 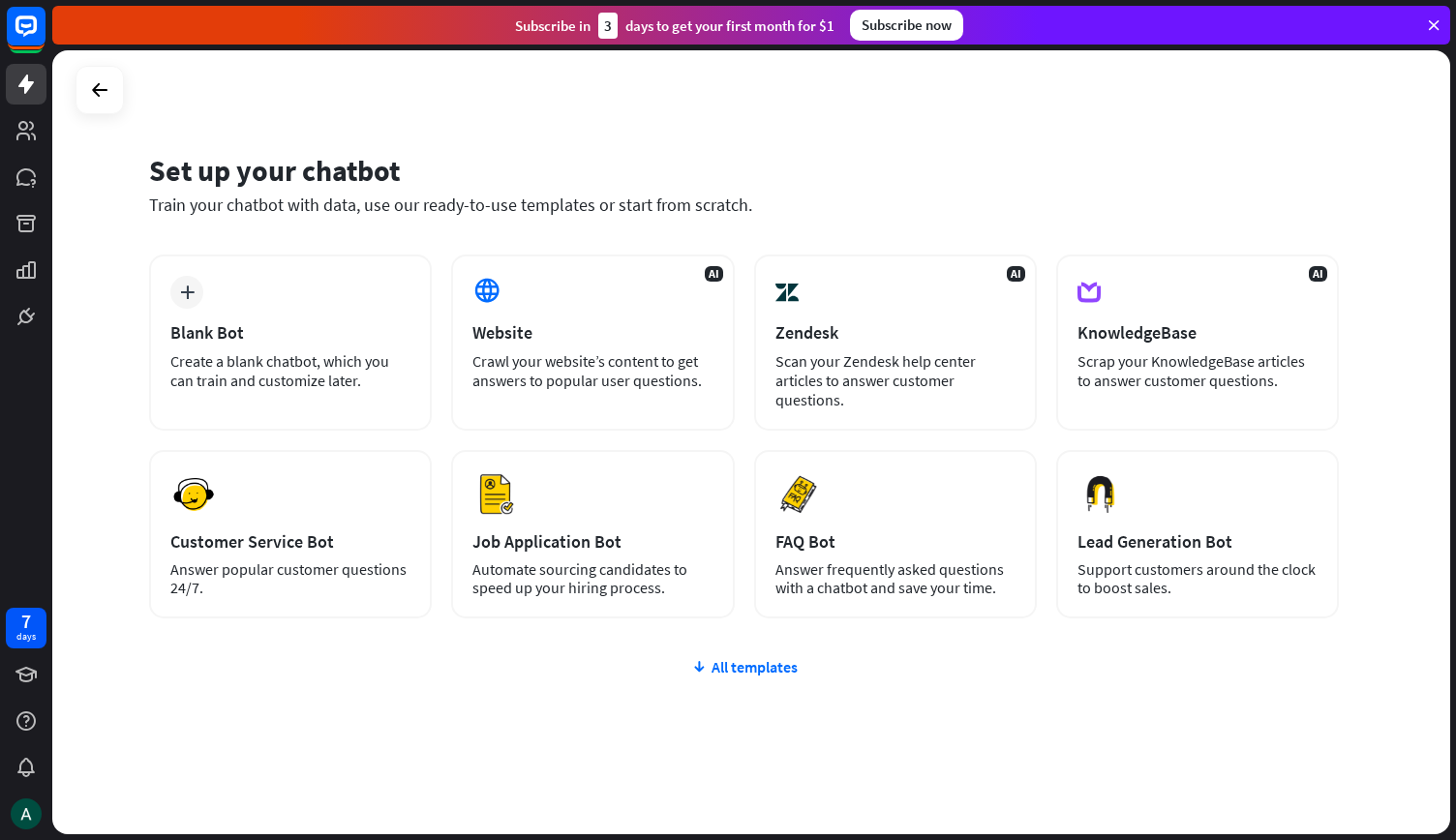 I want to click on div: Create a blank chatbot, which you can train and customize later., so click(x=291, y=371).